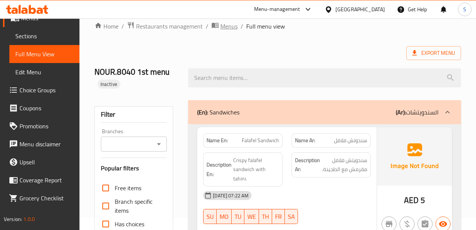 Image resolution: width=476 pixels, height=230 pixels. I want to click on button: Open, so click(159, 144).